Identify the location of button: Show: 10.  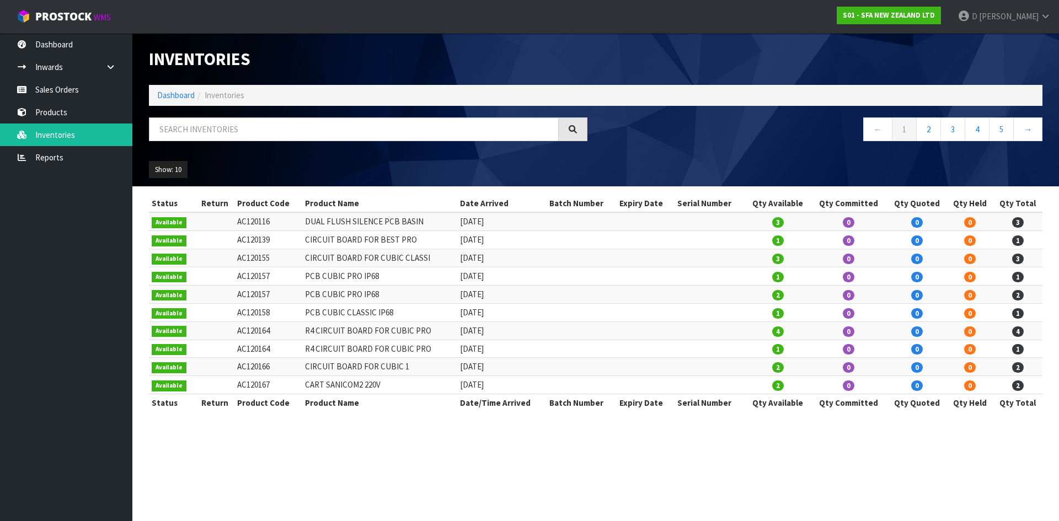
(168, 170).